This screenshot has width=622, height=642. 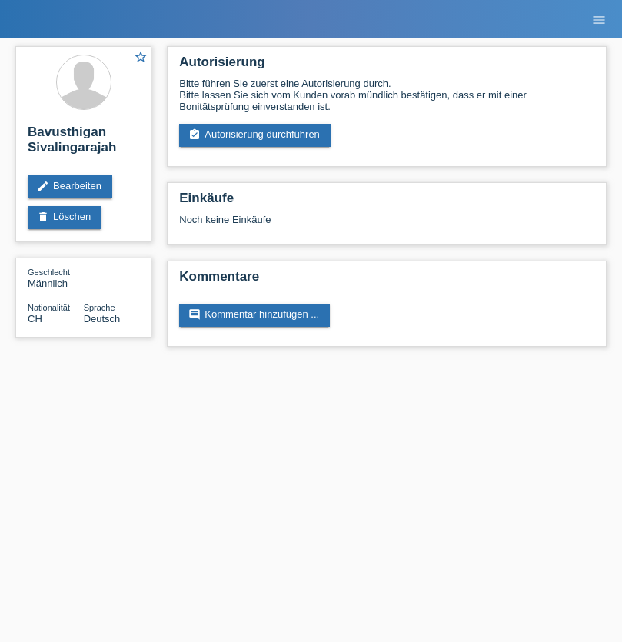 What do you see at coordinates (48, 308) in the screenshot?
I see `span: Nationalität` at bounding box center [48, 308].